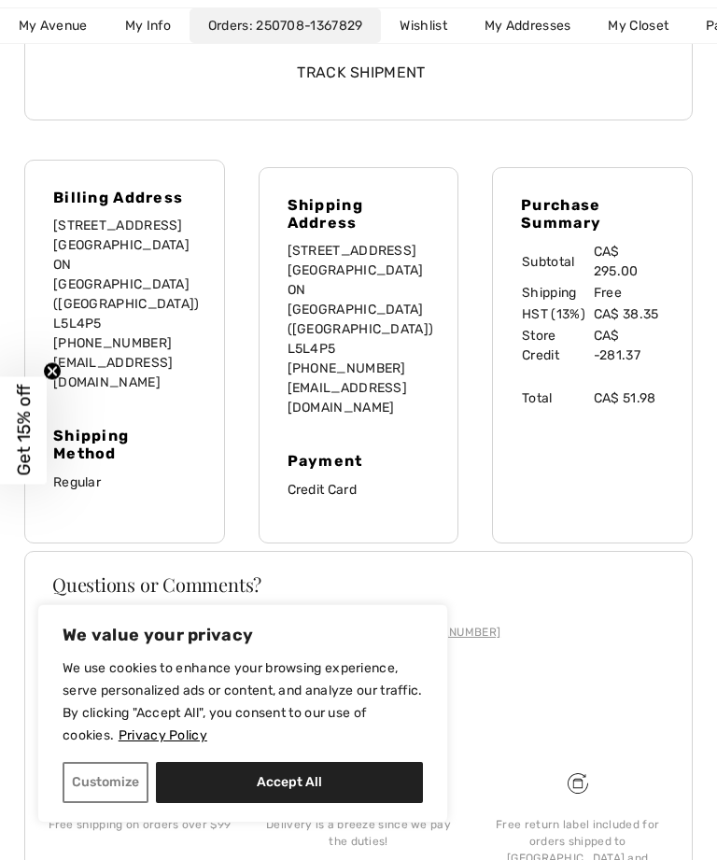 The image size is (717, 860). What do you see at coordinates (629, 398) in the screenshot?
I see `td: CA$ 51.98` at bounding box center [629, 398].